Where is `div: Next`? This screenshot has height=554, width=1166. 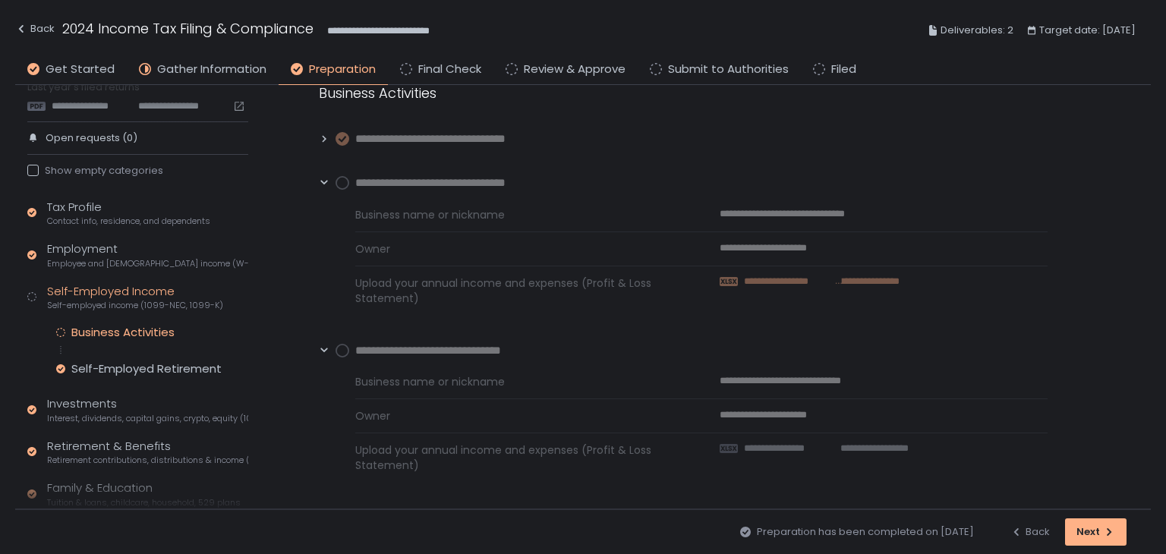 div: Next is located at coordinates (1095, 532).